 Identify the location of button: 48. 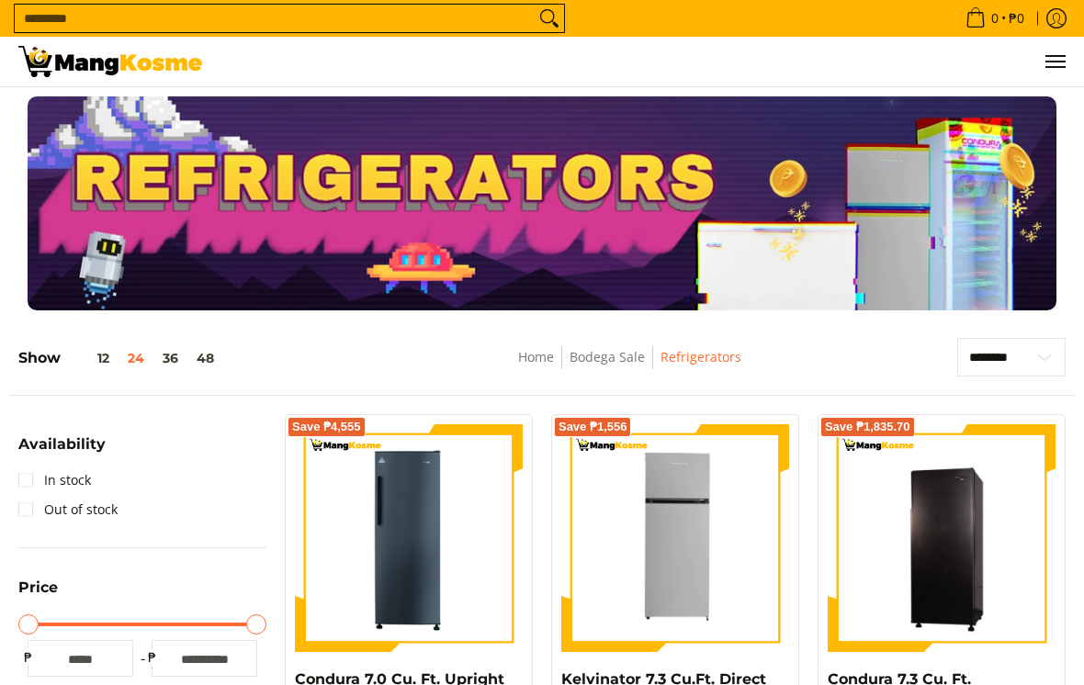
(205, 358).